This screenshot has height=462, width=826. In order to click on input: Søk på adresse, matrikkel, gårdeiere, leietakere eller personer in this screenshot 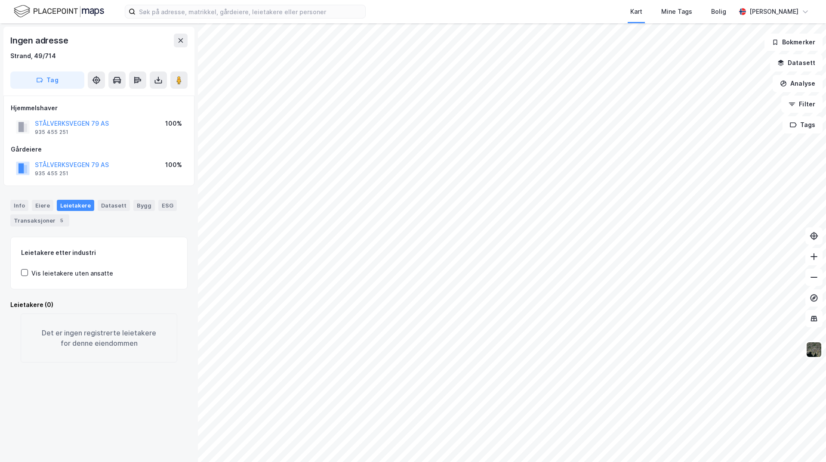, I will do `click(250, 12)`.